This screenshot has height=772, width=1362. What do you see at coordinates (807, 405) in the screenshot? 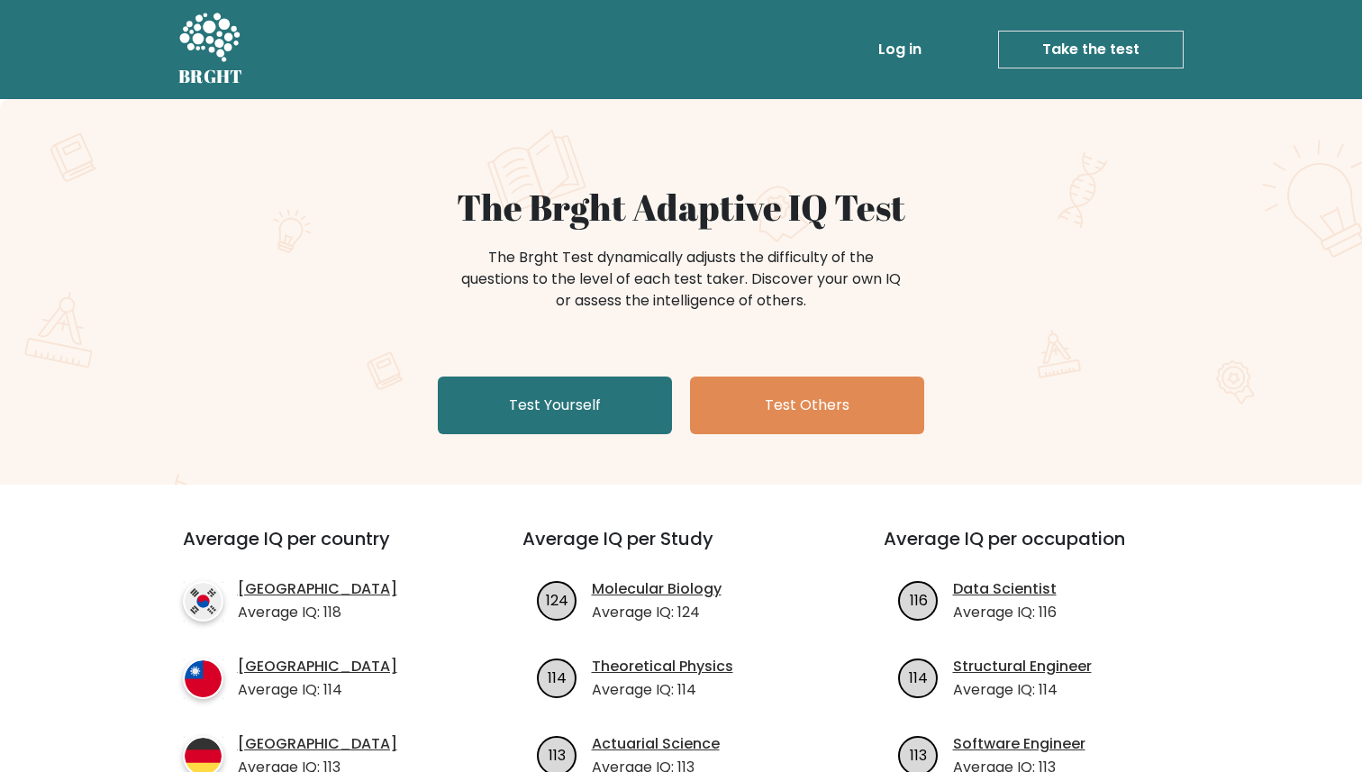
I see `a: Test Others` at bounding box center [807, 405].